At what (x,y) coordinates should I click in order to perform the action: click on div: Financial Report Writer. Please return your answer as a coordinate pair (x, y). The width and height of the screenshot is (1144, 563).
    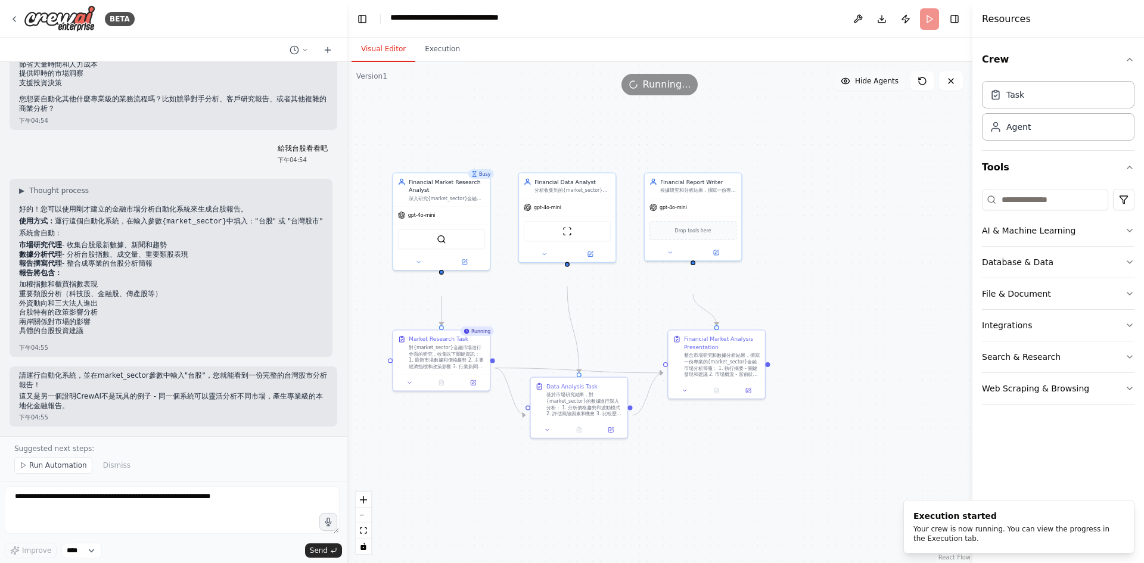
    Looking at the image, I should click on (698, 182).